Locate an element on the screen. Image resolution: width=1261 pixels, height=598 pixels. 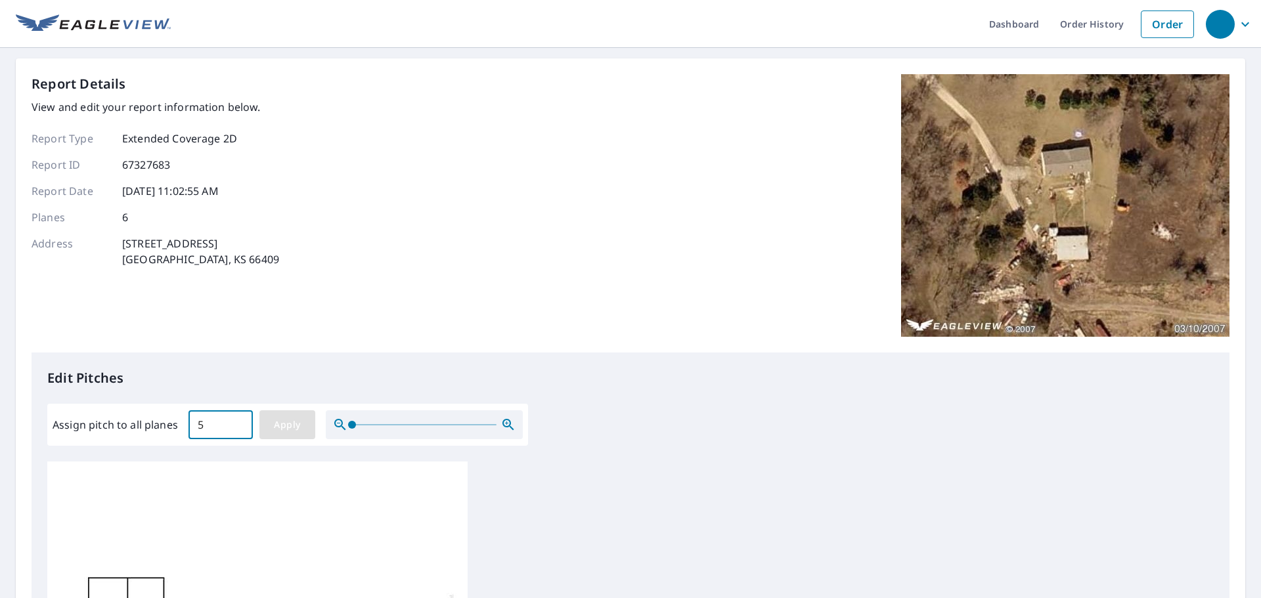
p: Report Date is located at coordinates (71, 191).